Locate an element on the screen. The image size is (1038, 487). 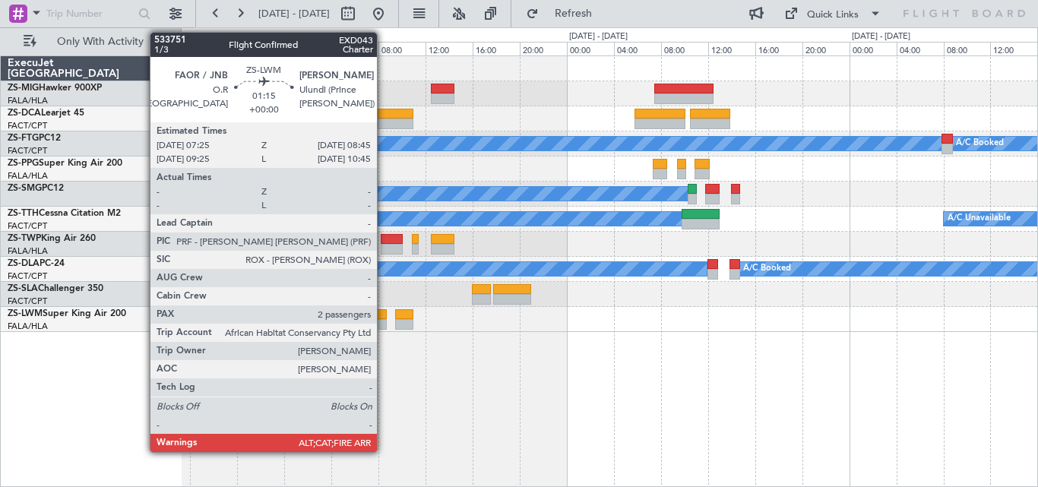
a: ZS-LWMSuper King Air 200 is located at coordinates (67, 314).